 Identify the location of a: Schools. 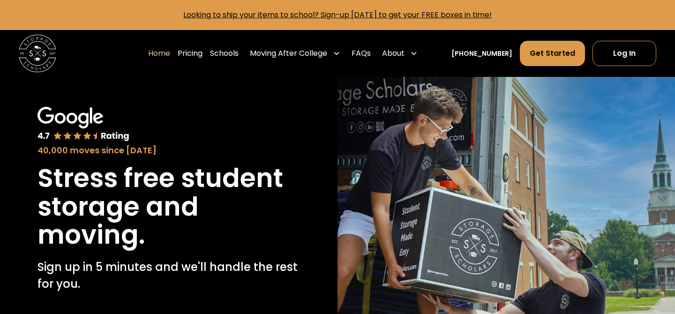
(224, 53).